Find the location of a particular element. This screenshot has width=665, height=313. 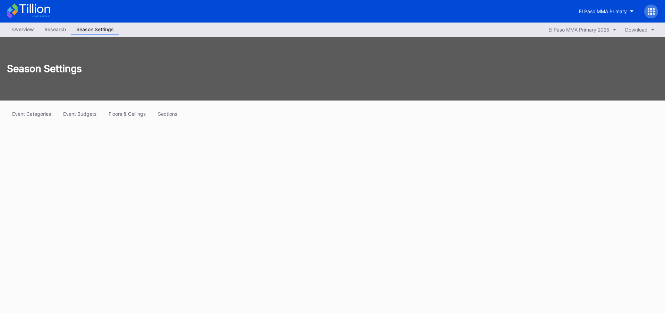

button: Download is located at coordinates (640, 29).